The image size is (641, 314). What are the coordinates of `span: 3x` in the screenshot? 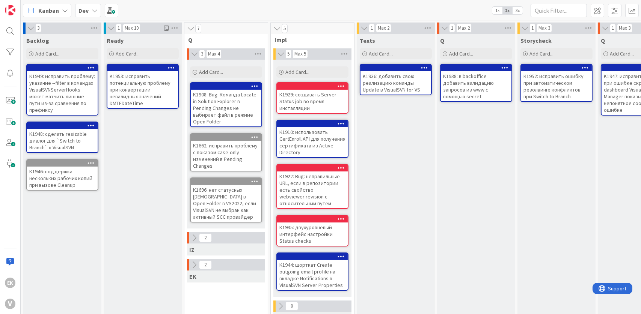 It's located at (518, 11).